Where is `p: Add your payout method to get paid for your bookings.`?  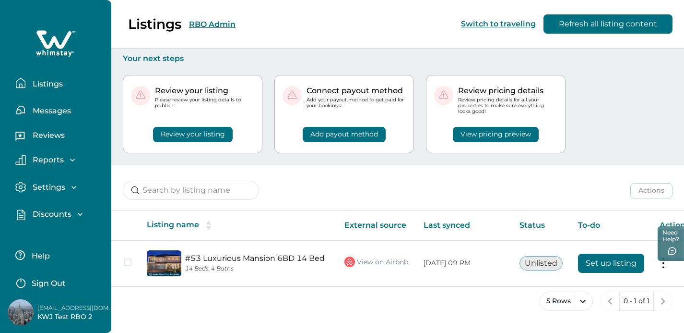 p: Add your payout method to get paid for your bookings. is located at coordinates (356, 103).